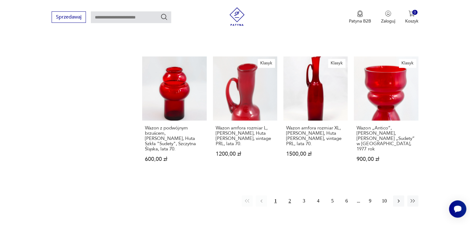  What do you see at coordinates (370, 201) in the screenshot?
I see `button: 9` at bounding box center [370, 201].